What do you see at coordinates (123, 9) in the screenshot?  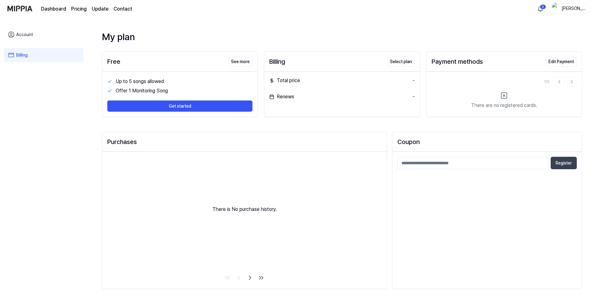 I see `a: Contact` at bounding box center [123, 9].